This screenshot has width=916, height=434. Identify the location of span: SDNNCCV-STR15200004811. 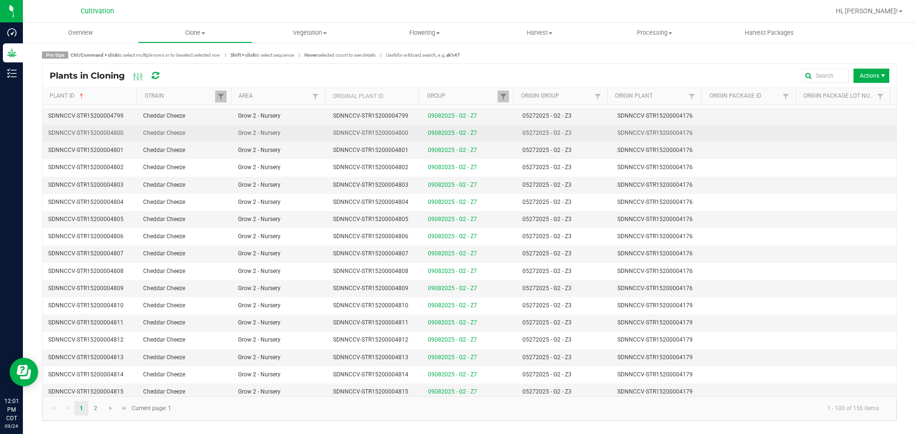
(371, 323).